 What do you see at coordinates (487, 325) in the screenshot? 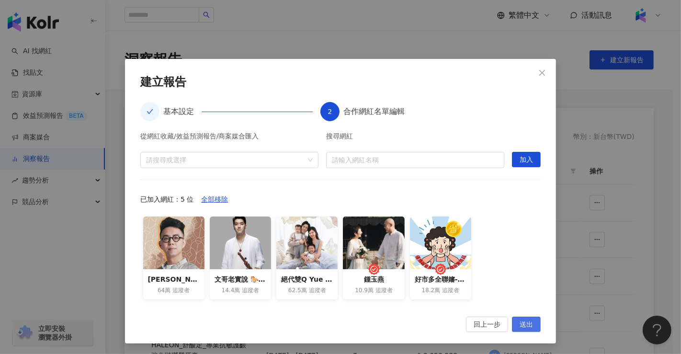
I see `span: 回上一步` at bounding box center [487, 325].